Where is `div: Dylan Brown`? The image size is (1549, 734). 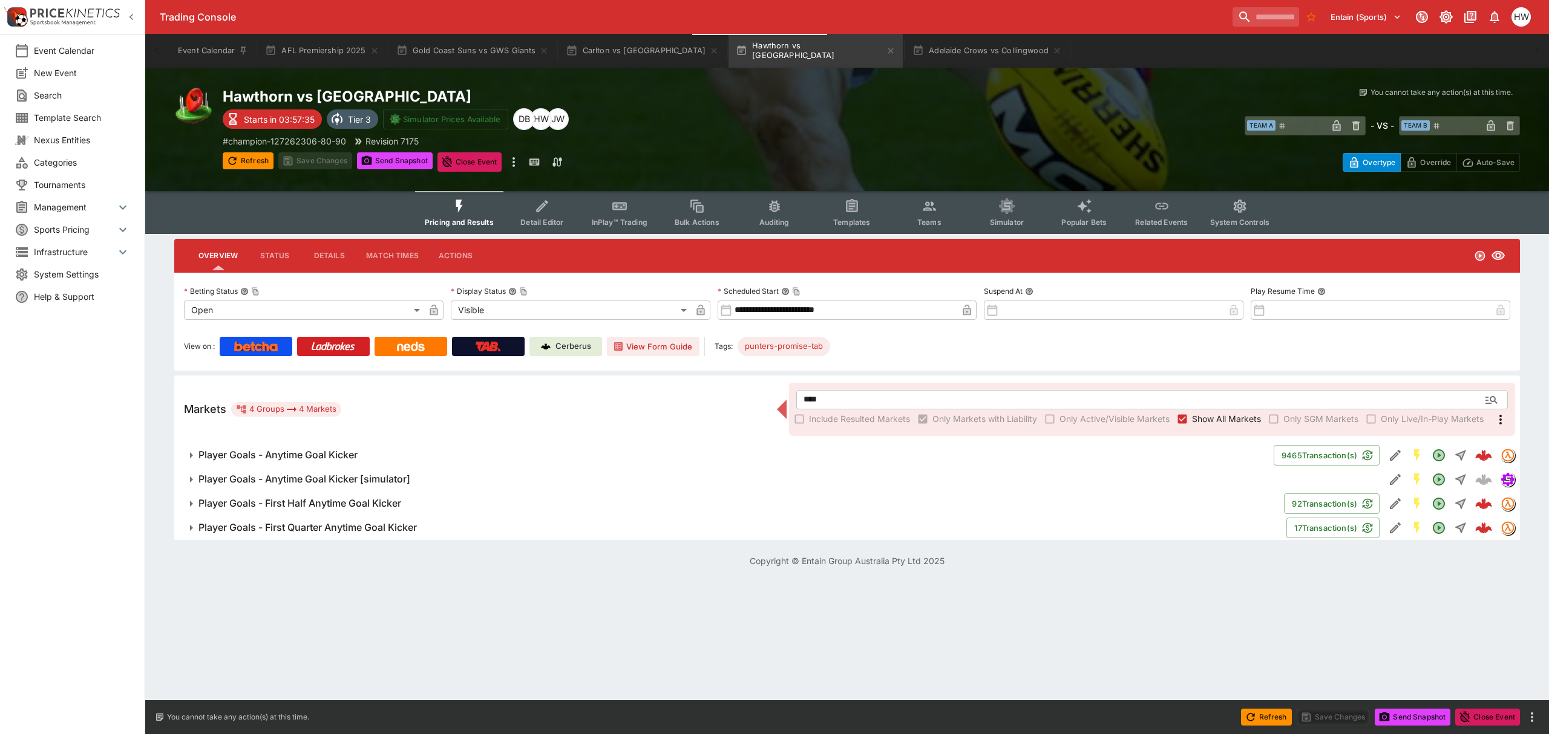
div: Dylan Brown is located at coordinates (524, 119).